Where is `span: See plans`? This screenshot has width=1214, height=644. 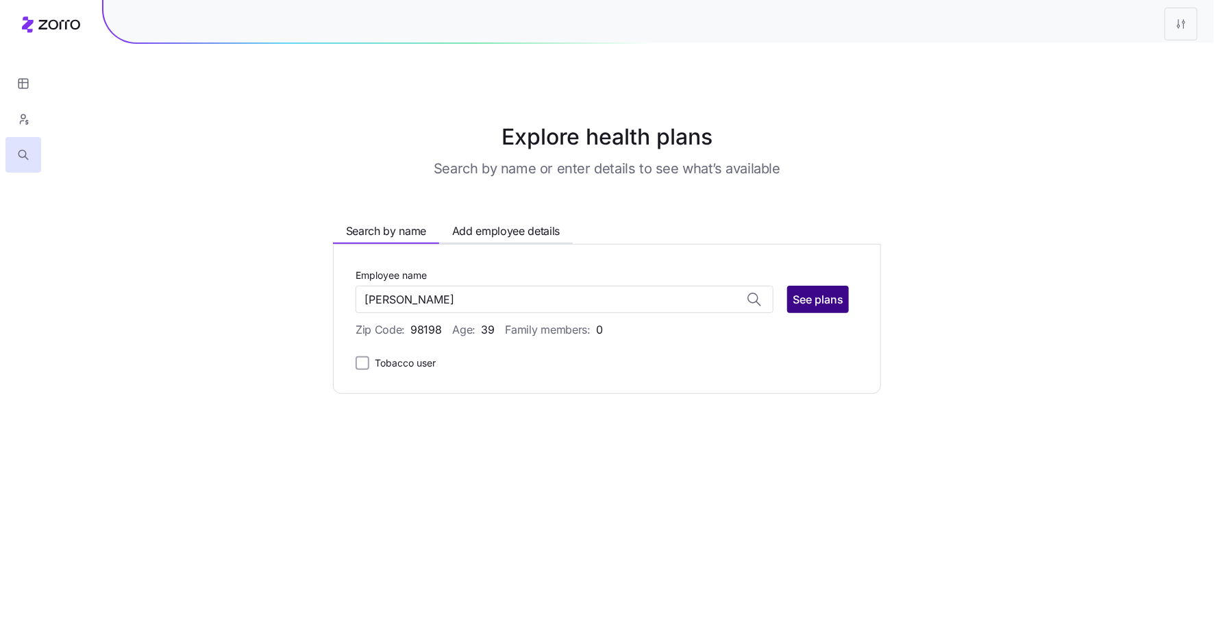
span: See plans is located at coordinates (818, 299).